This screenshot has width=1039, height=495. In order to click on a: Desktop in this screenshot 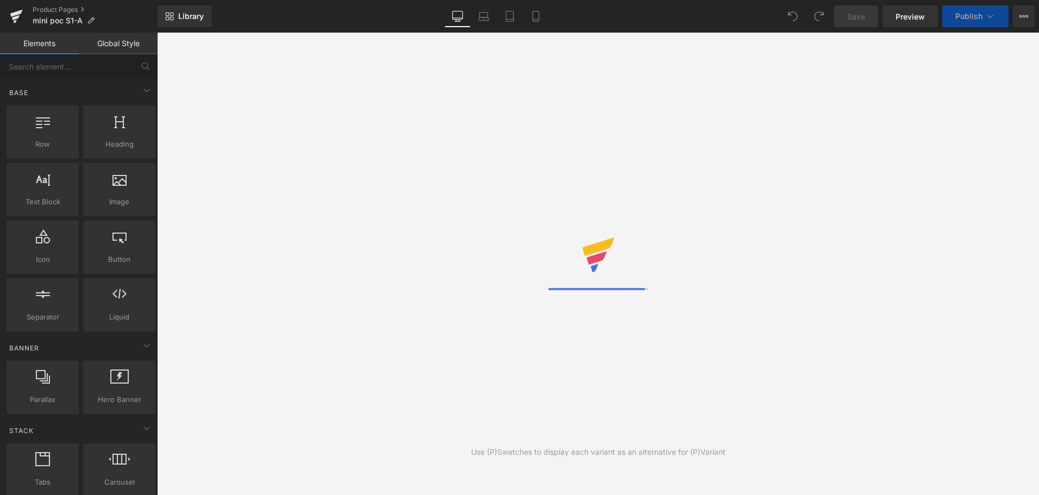, I will do `click(458, 16)`.